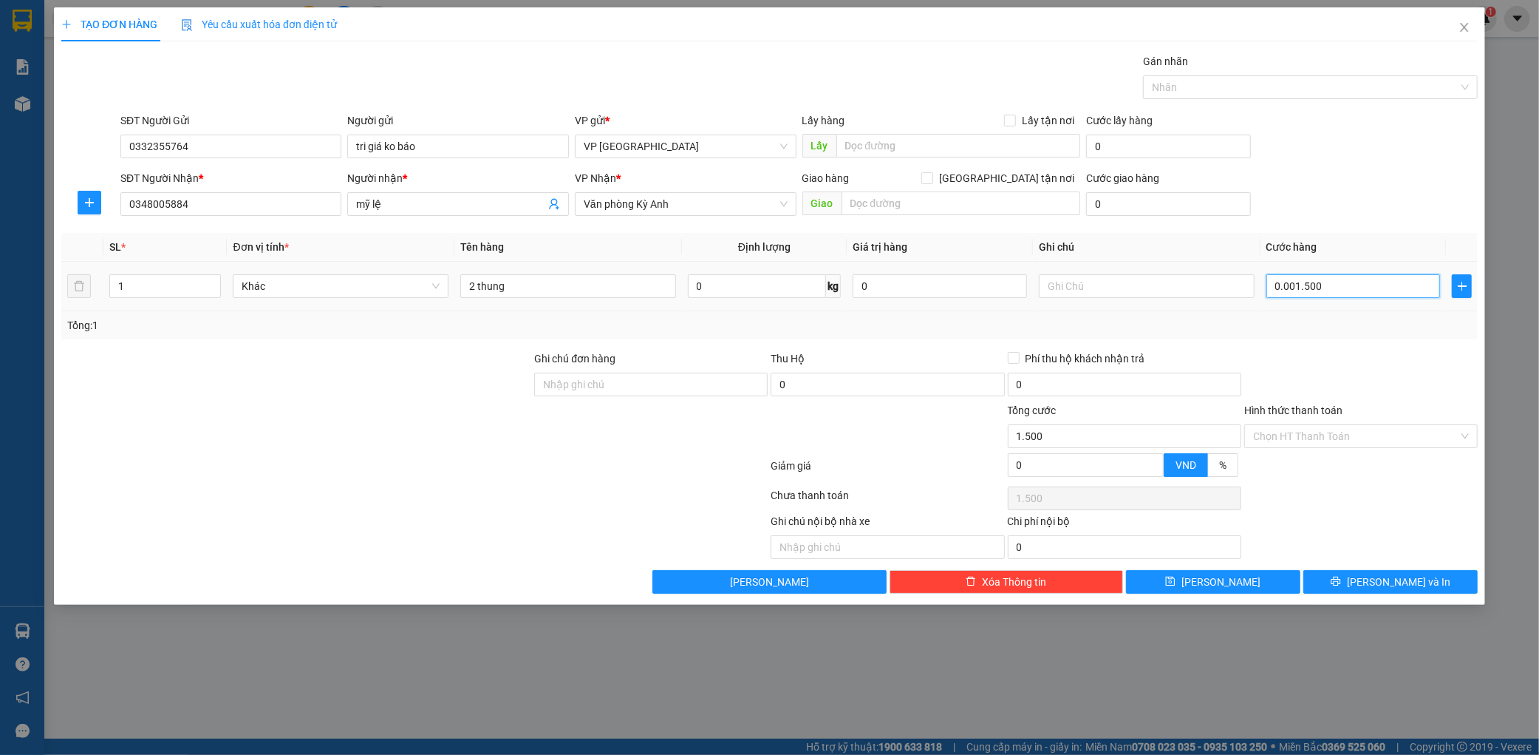 Image resolution: width=1539 pixels, height=755 pixels. I want to click on input: Ghi chú đơn hàng, so click(651, 384).